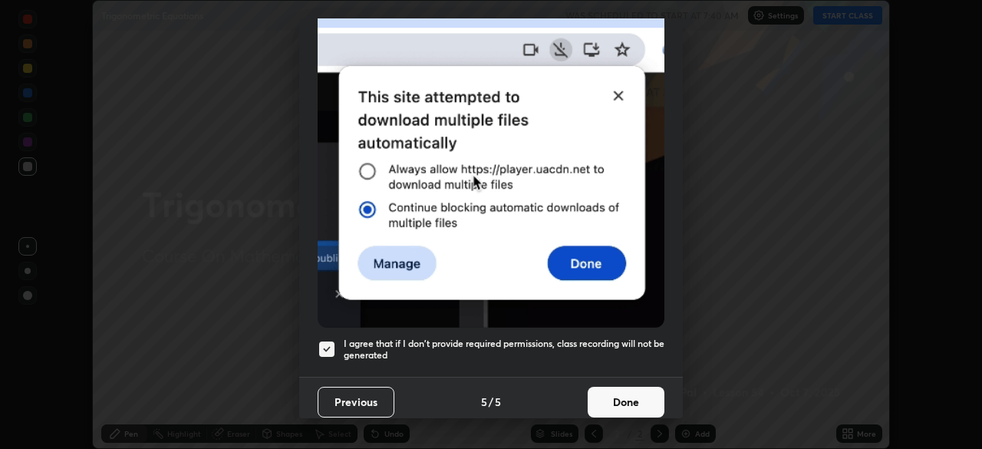 This screenshot has width=982, height=449. Describe the element at coordinates (504, 349) in the screenshot. I see `h5: I agree that if I don't provide required permissions, class recording will not be generated` at that location.